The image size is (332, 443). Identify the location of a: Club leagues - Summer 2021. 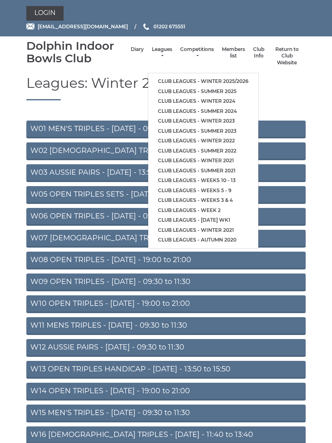
(203, 171).